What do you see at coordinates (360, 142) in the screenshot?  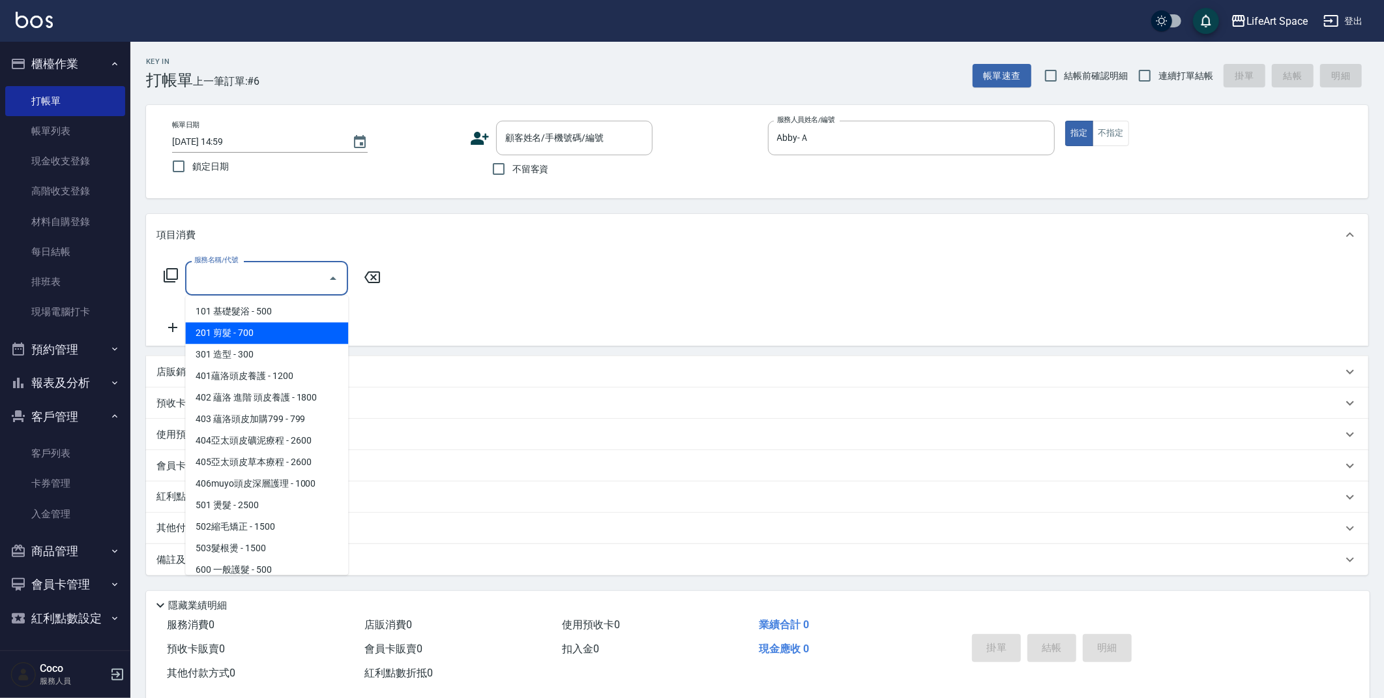 I see `button: Choose date, selected date is 2025-10-12` at bounding box center [360, 142].